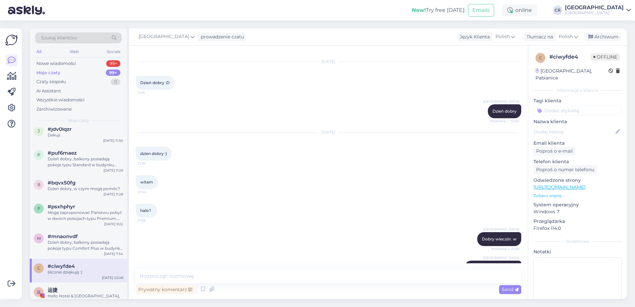 This screenshot has height=307, width=635. I want to click on span: 21:44, so click(150, 192).